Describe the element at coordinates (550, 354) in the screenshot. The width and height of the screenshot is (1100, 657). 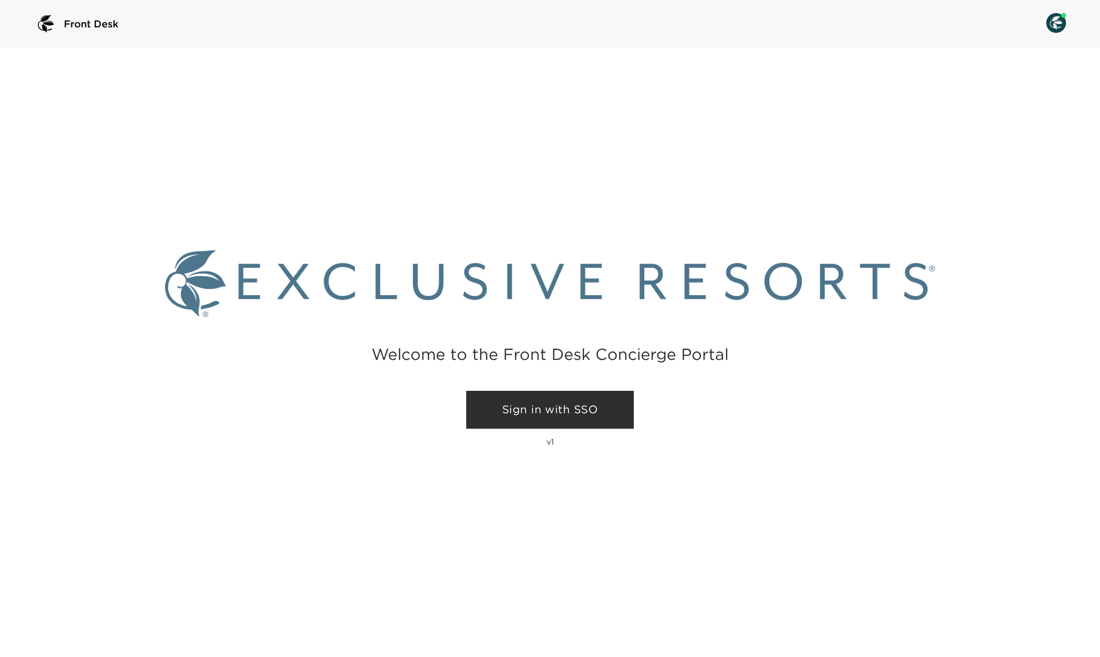
I see `h2: Welcome to the Front Desk Concierge Portal` at that location.